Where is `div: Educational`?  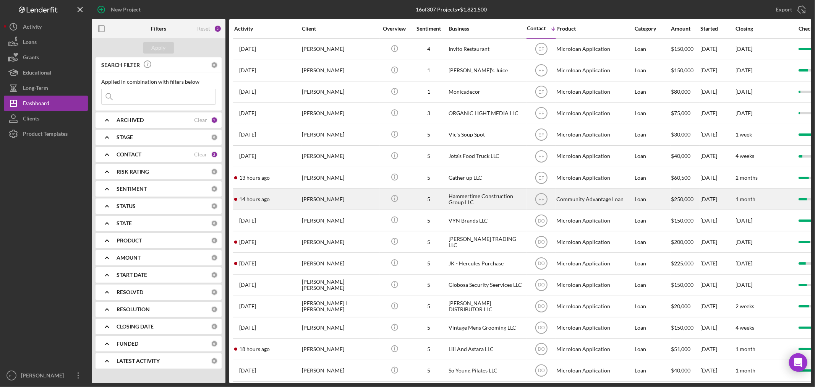
div: Educational is located at coordinates (37, 73).